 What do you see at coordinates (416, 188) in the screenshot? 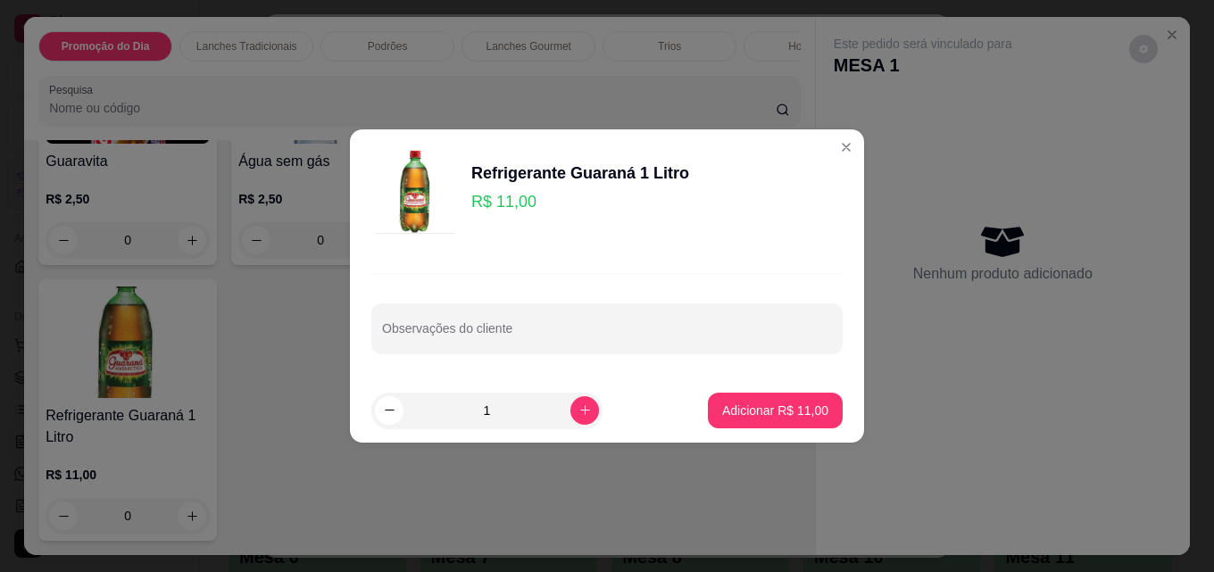
I see `img: product-image` at bounding box center [416, 188].